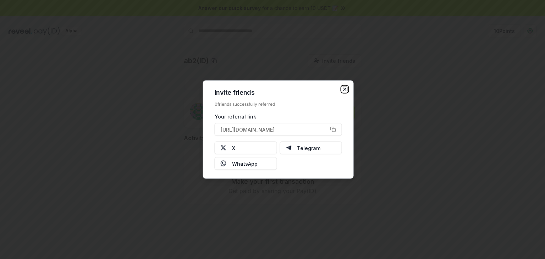  Describe the element at coordinates (224, 148) in the screenshot. I see `img: X` at that location.